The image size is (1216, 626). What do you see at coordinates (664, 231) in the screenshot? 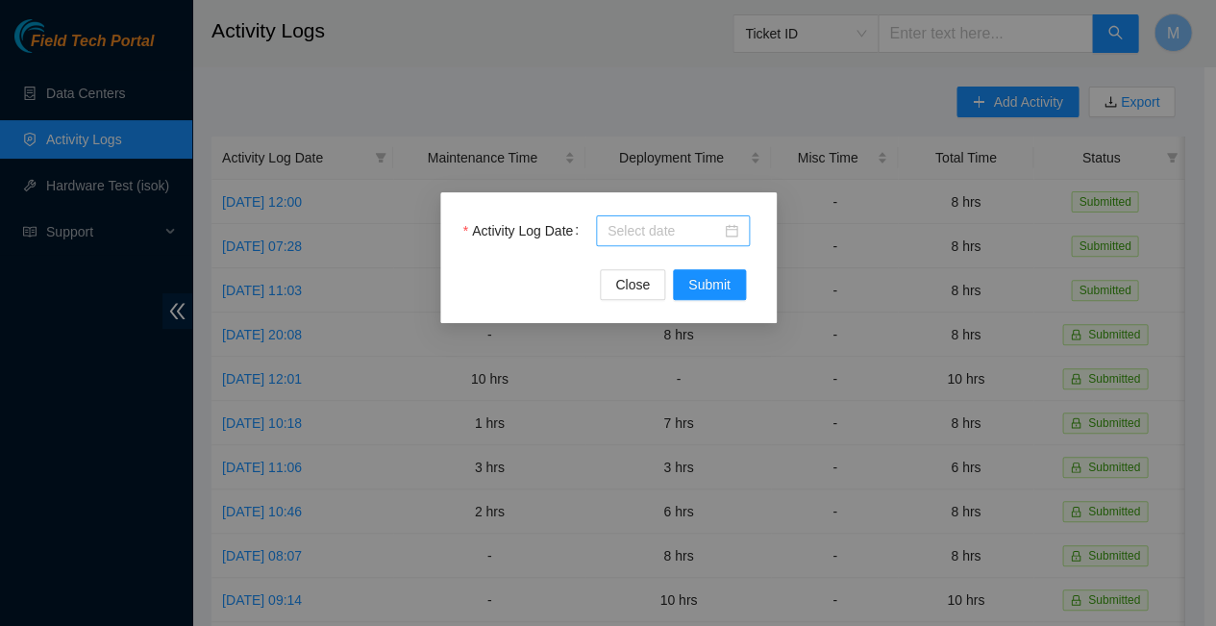
I see `input: Activity Log Date` at bounding box center [664, 231].